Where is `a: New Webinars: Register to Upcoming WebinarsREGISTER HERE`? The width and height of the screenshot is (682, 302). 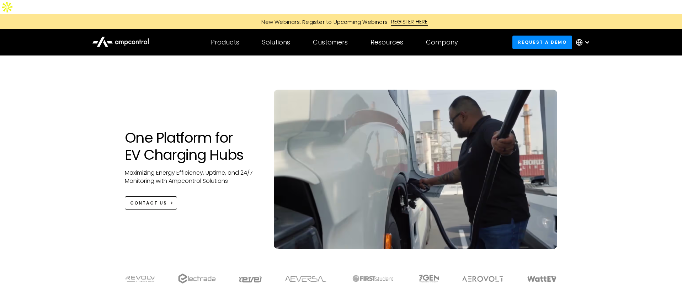 a: New Webinars: Register to Upcoming WebinarsREGISTER HERE is located at coordinates (341, 22).